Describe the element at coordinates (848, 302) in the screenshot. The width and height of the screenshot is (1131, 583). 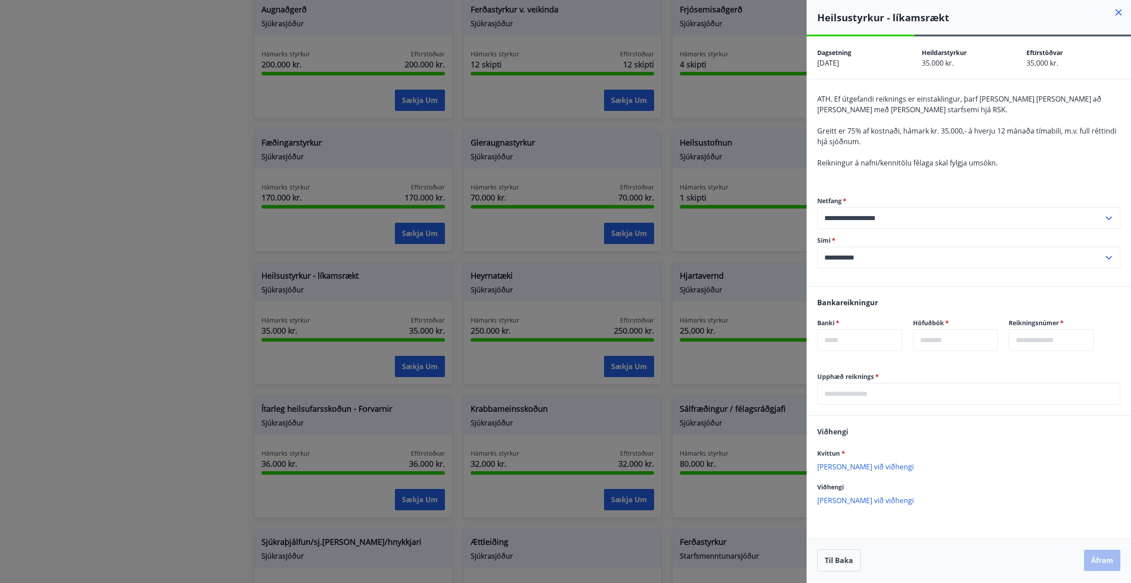
I see `span: Bankareikningur` at that location.